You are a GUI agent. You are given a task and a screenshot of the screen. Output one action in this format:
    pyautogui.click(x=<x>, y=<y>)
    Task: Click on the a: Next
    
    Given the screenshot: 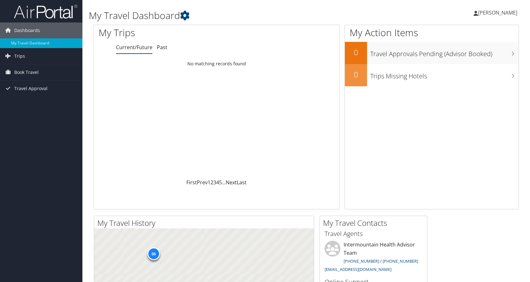 What is the action you would take?
    pyautogui.click(x=231, y=182)
    